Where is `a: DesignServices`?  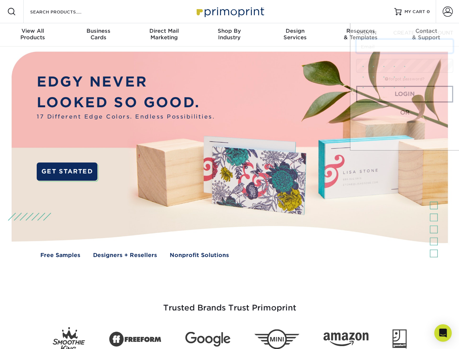 a: DesignServices is located at coordinates (295, 35).